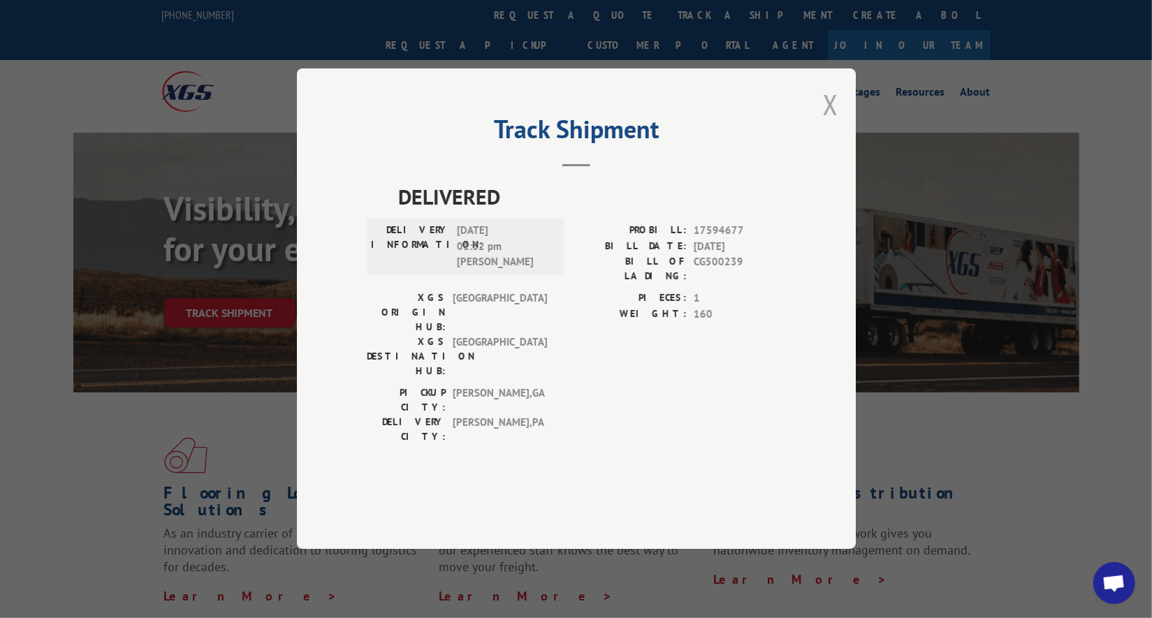 This screenshot has width=1152, height=618. Describe the element at coordinates (592, 197) in the screenshot. I see `span: DELIVERED` at that location.